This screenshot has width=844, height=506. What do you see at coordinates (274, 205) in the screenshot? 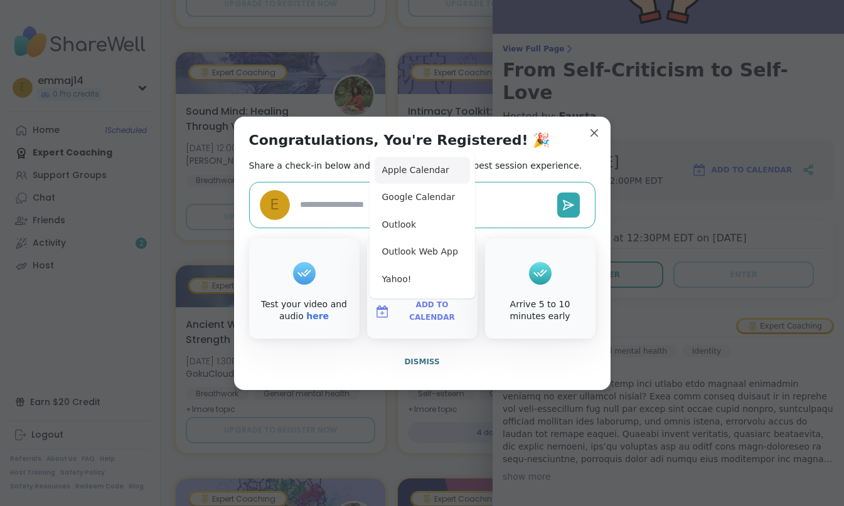
I see `span: e` at bounding box center [274, 205].